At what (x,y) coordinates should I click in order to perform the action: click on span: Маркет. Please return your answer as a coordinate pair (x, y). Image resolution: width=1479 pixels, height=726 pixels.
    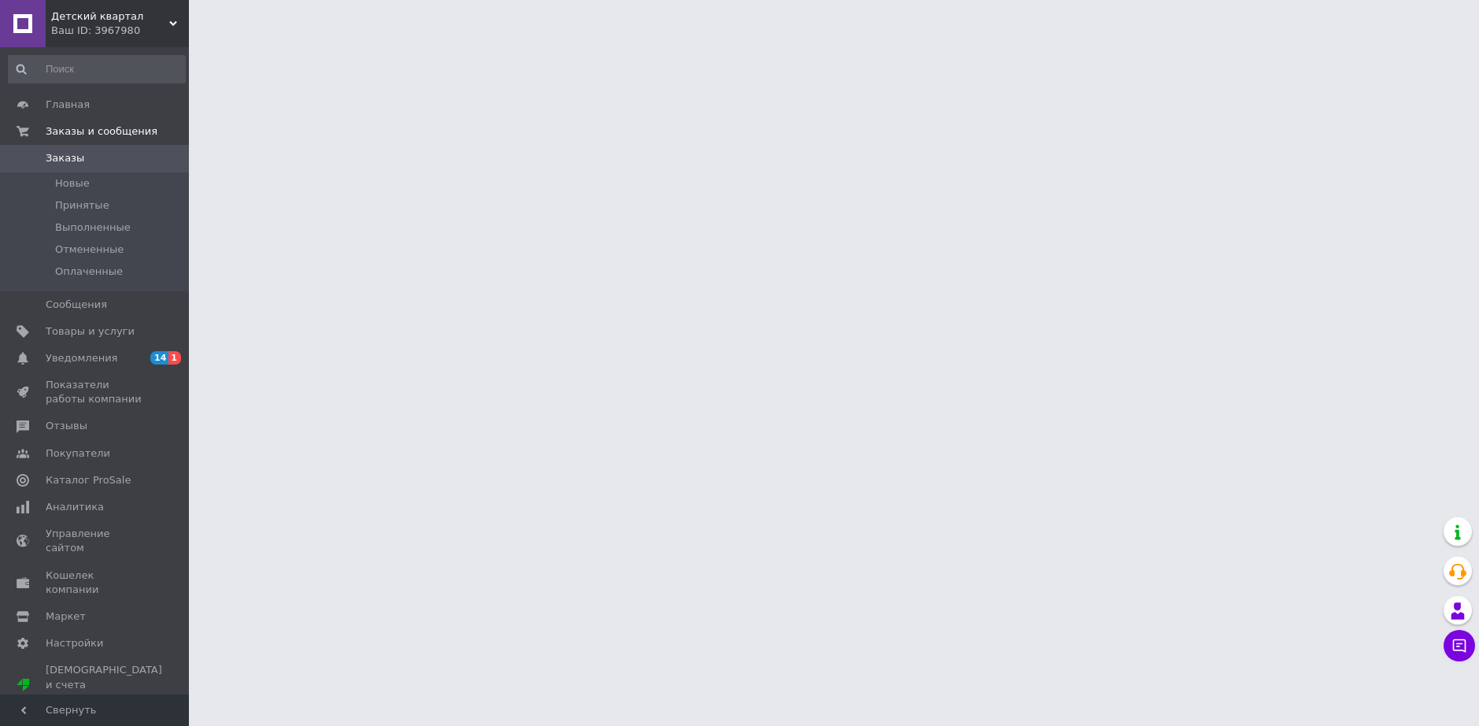
    Looking at the image, I should click on (65, 616).